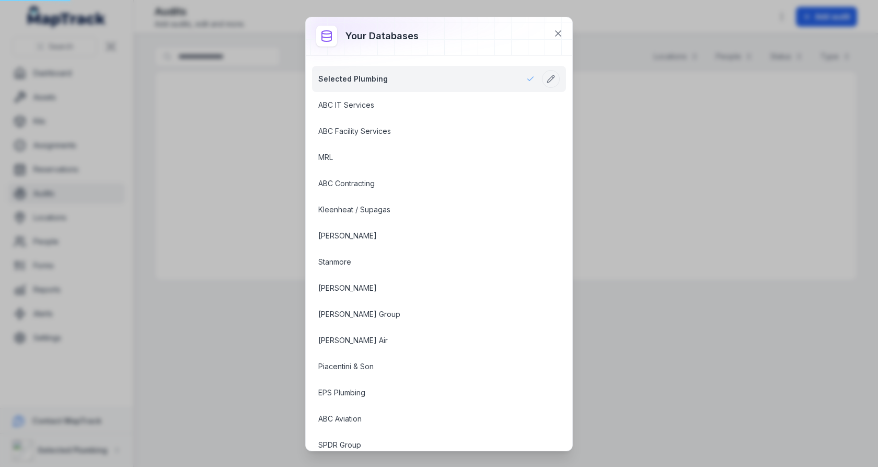 This screenshot has width=878, height=467. Describe the element at coordinates (426, 419) in the screenshot. I see `a: ABC Aviation` at that location.